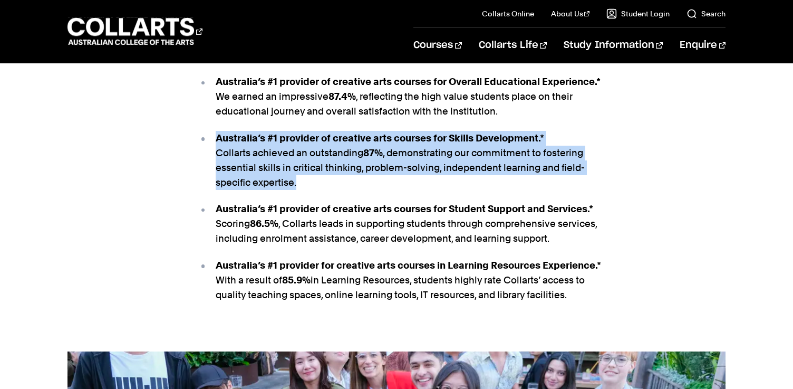 This screenshot has height=389, width=793. What do you see at coordinates (410, 160) in the screenshot?
I see `p: Collarts achieved an outstanding , demonstrating our commitment to fostering essential skills in ...` at bounding box center [410, 160].